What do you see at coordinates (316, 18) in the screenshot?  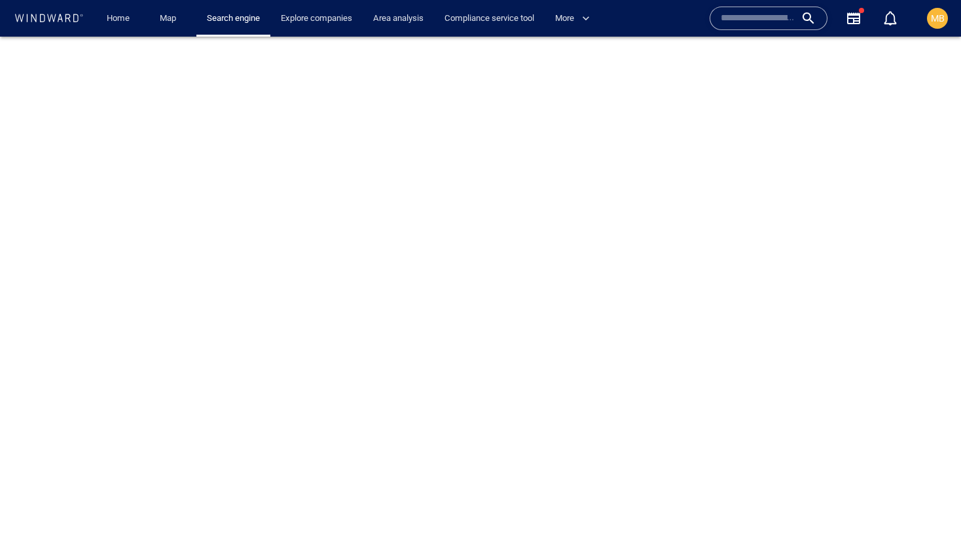 I see `button: Explore companies` at bounding box center [316, 18].